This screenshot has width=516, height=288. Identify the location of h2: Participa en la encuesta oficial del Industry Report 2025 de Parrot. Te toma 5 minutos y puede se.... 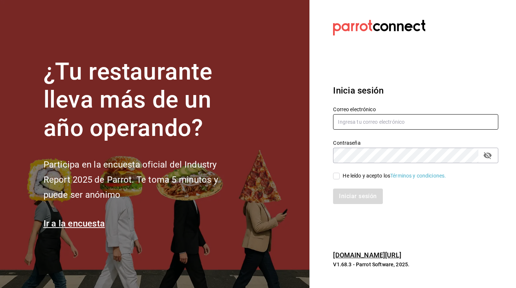
(143, 180).